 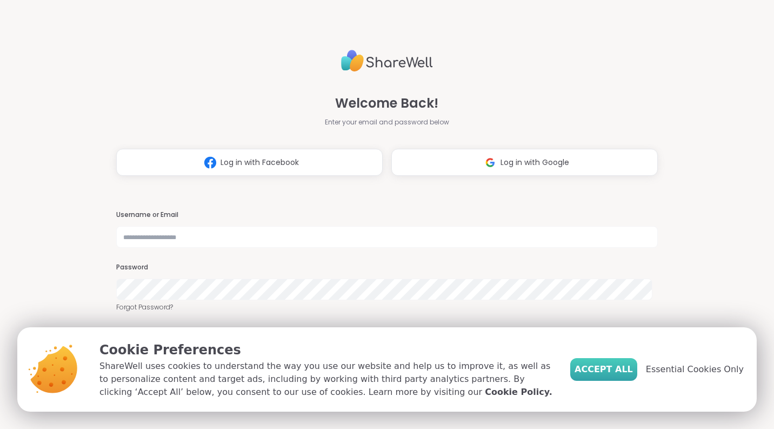 I want to click on a: Cookie Policy., so click(x=519, y=392).